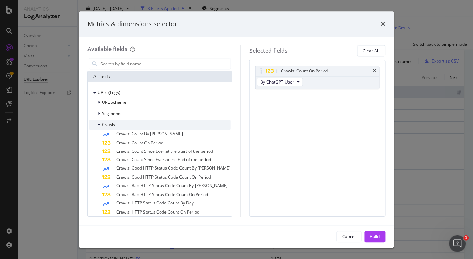 This screenshot has width=473, height=259. What do you see at coordinates (132, 24) in the screenshot?
I see `div: Metrics & dimensions selector` at bounding box center [132, 24].